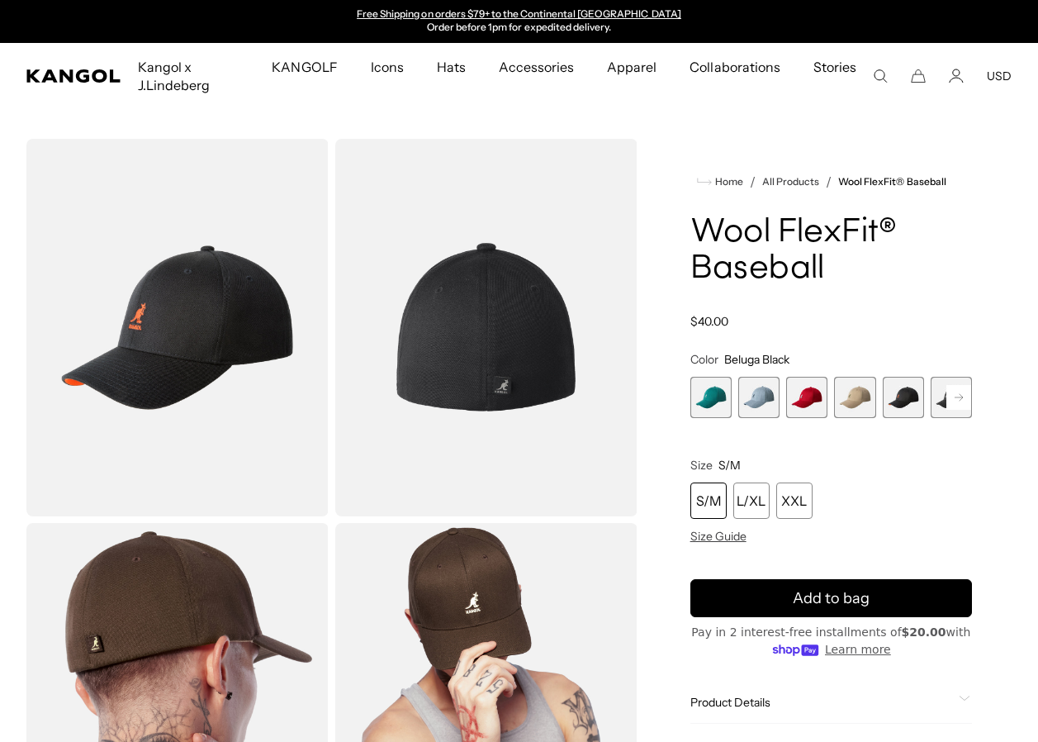  I want to click on div: 2 of 2, so click(519, 21).